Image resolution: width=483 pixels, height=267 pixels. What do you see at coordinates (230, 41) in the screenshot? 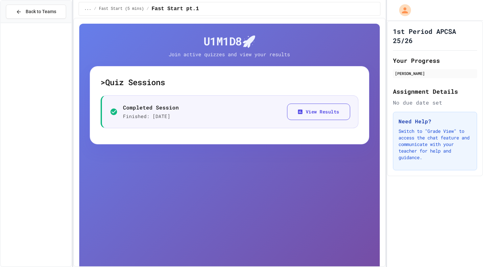
I see `h4: U1M1D8 🚀` at bounding box center [230, 41].